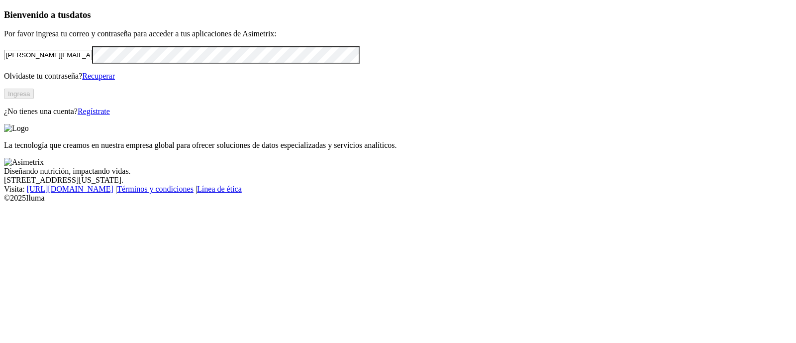 The image size is (796, 343). I want to click on p: Por favor ingresa tu correo y contraseña para acceder a tus aplicaciones de Asimetrix:, so click(398, 34).